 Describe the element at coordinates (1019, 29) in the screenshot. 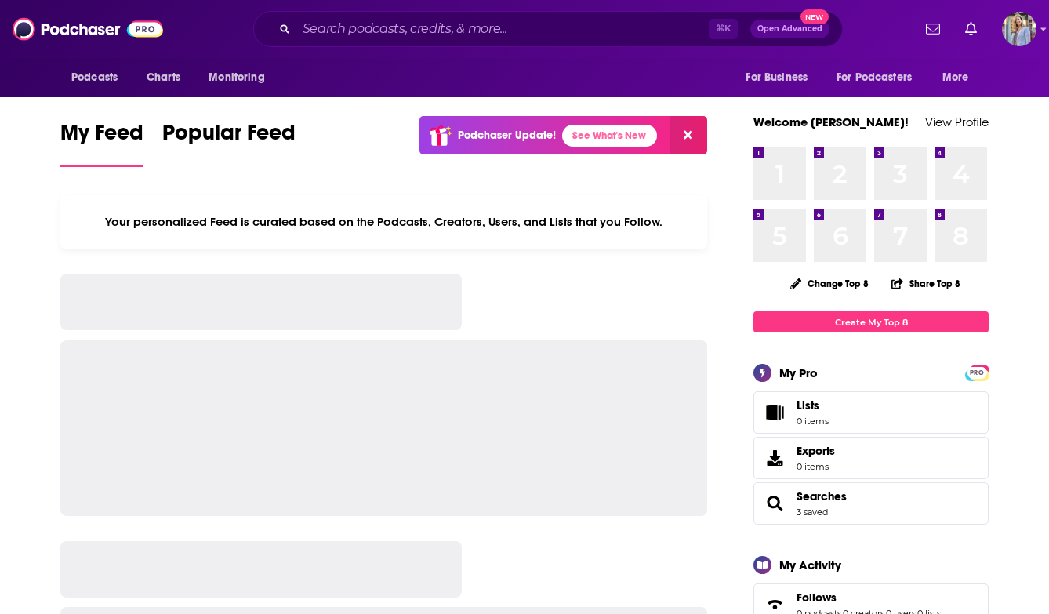

I see `button: Show profile menu` at that location.